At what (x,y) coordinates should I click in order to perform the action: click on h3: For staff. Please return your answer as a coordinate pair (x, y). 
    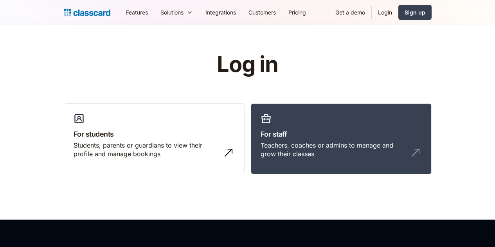
    Looking at the image, I should click on (341, 134).